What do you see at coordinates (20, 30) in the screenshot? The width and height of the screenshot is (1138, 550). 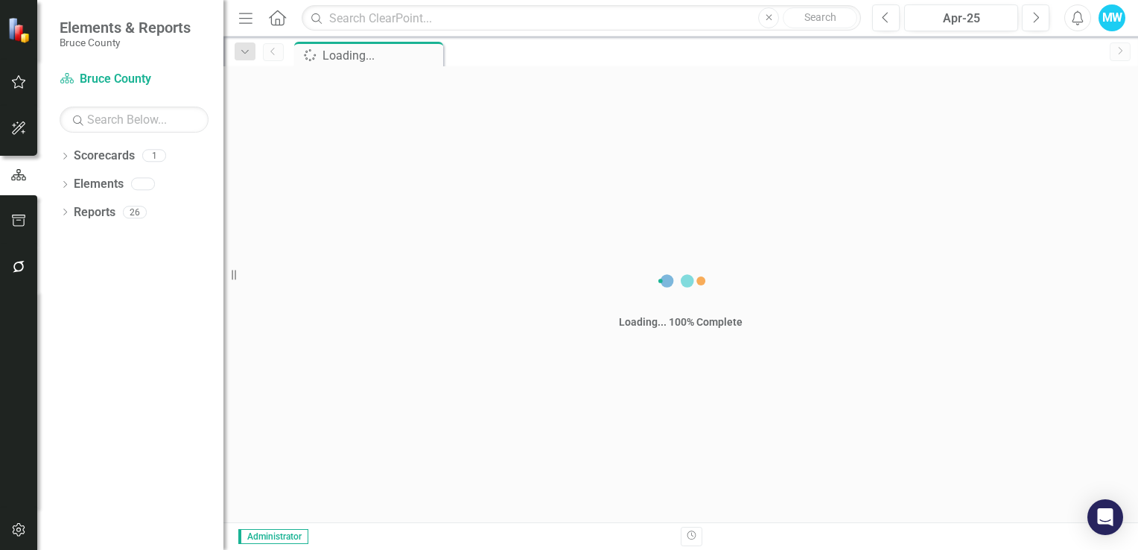 I see `img: ClearPoint Strategy` at bounding box center [20, 30].